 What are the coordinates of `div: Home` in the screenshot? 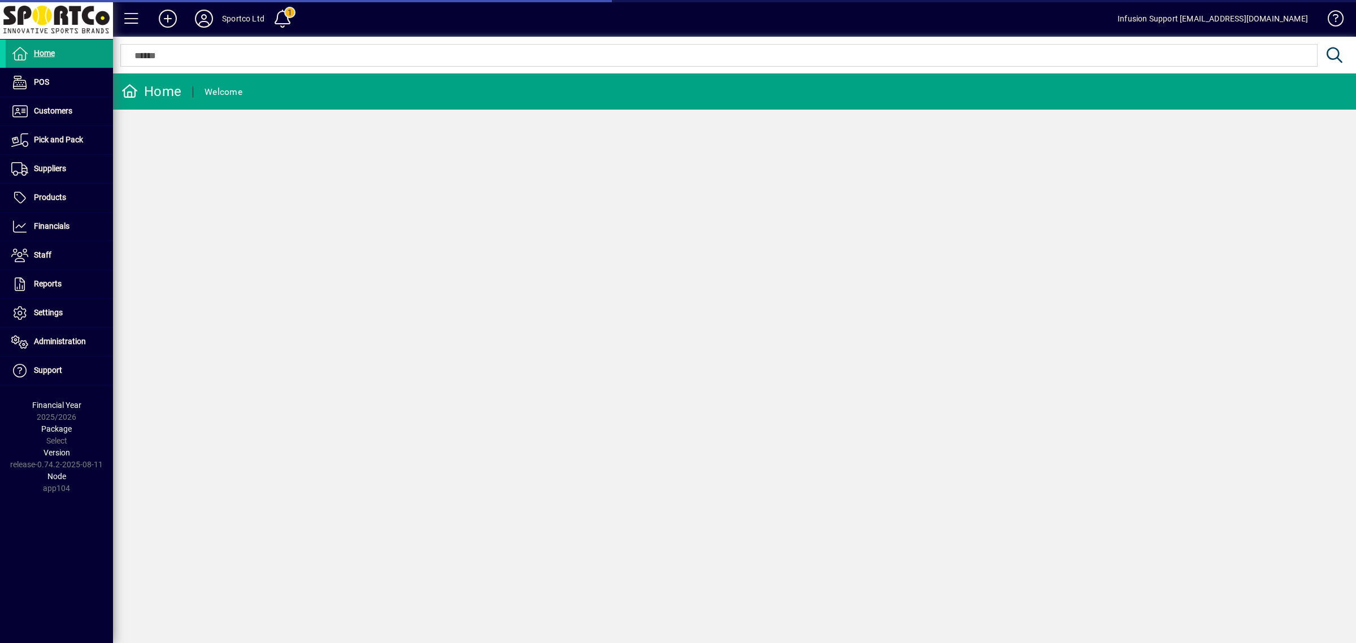 It's located at (151, 92).